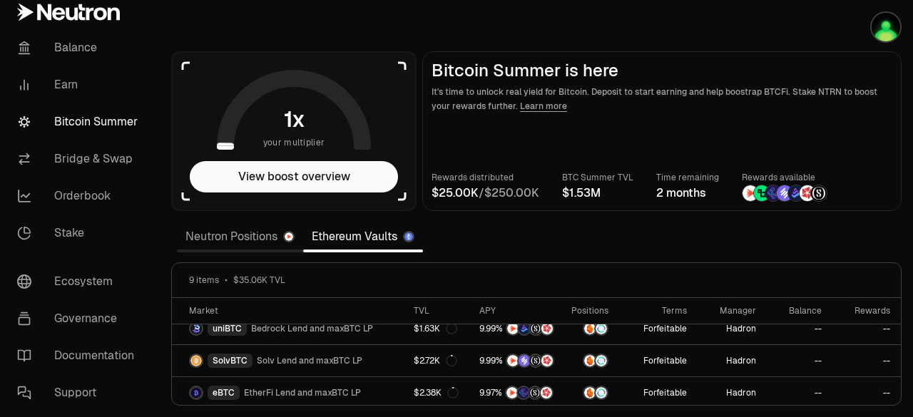  Describe the element at coordinates (294, 177) in the screenshot. I see `button: View boost overview` at that location.